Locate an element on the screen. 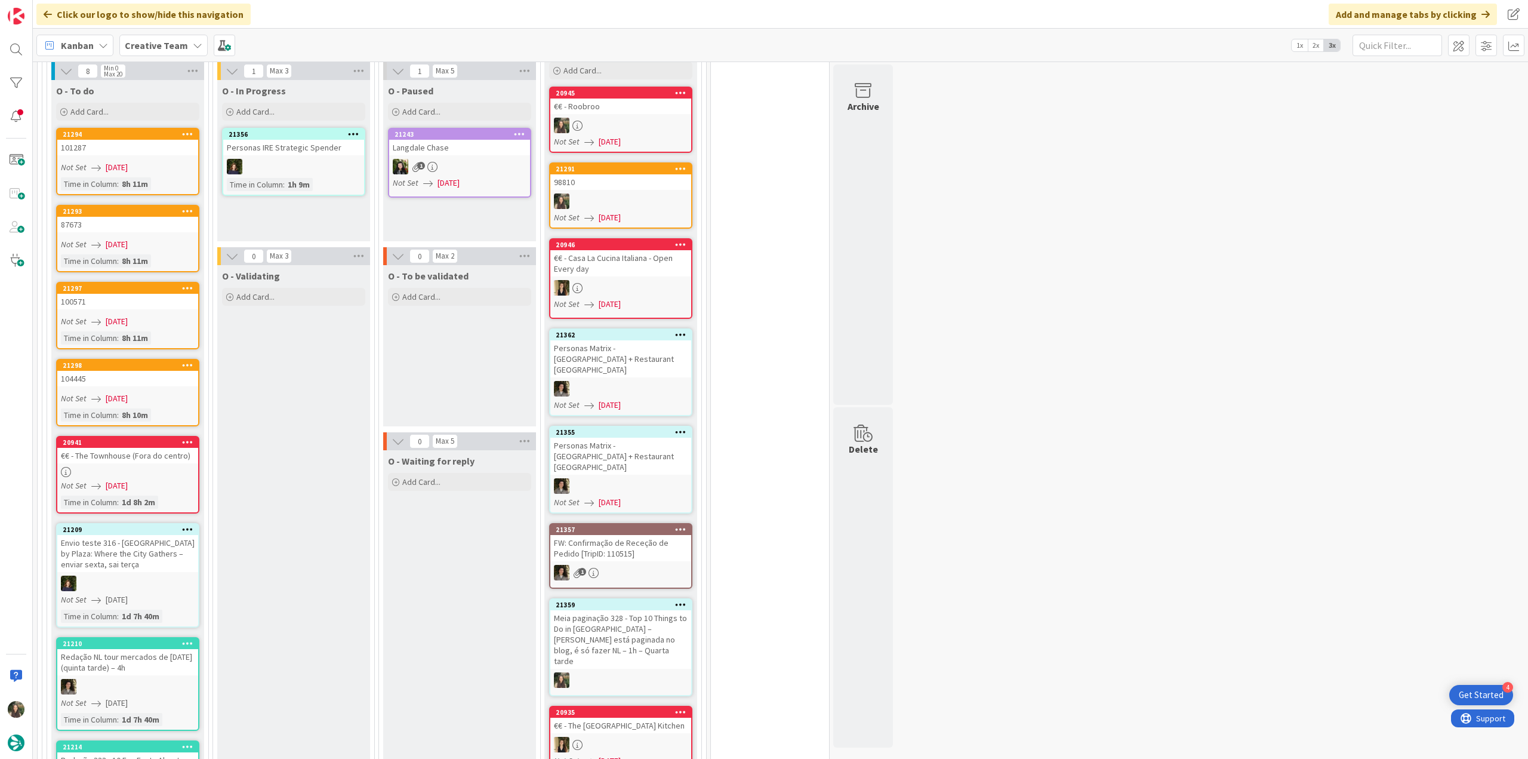  div: Archive is located at coordinates (863, 106).